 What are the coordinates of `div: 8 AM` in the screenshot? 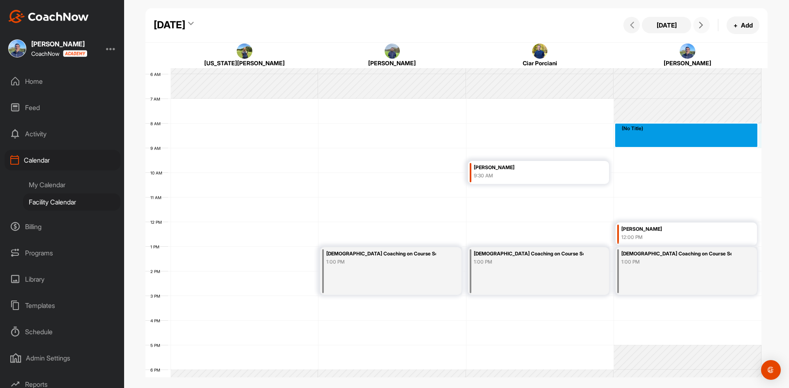 It's located at (157, 124).